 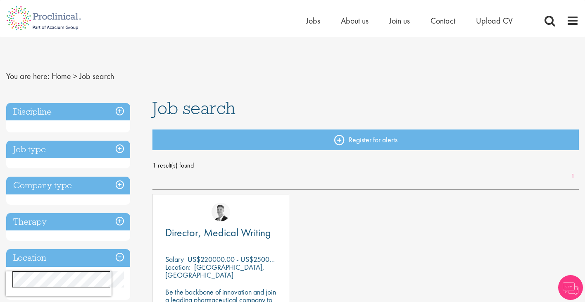 What do you see at coordinates (494, 21) in the screenshot?
I see `a: Upload CV` at bounding box center [494, 21].